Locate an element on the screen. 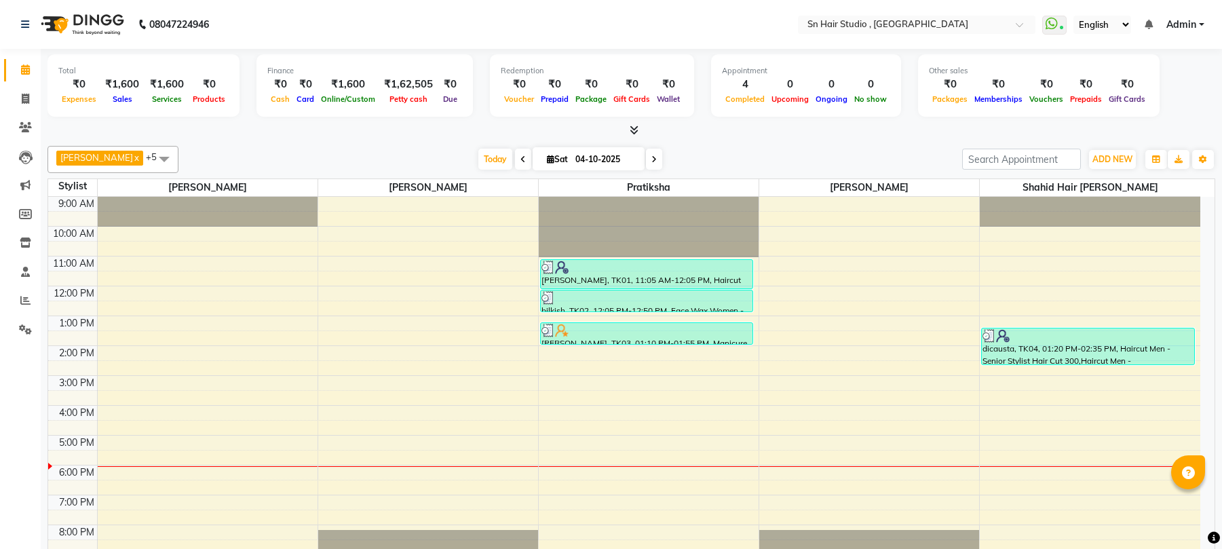  img: logo is located at coordinates (81, 24).